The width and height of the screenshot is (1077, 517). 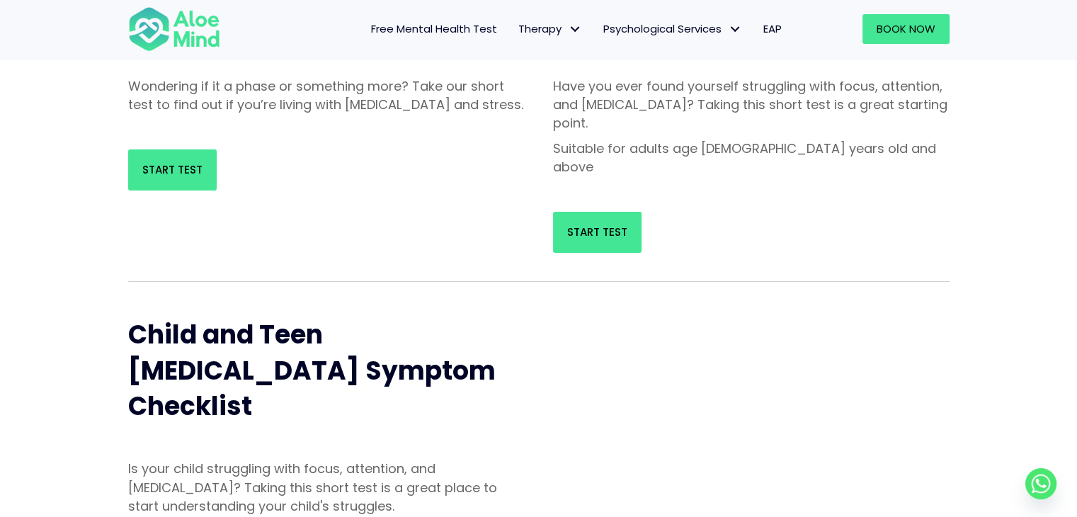 I want to click on a: EAP, so click(x=772, y=29).